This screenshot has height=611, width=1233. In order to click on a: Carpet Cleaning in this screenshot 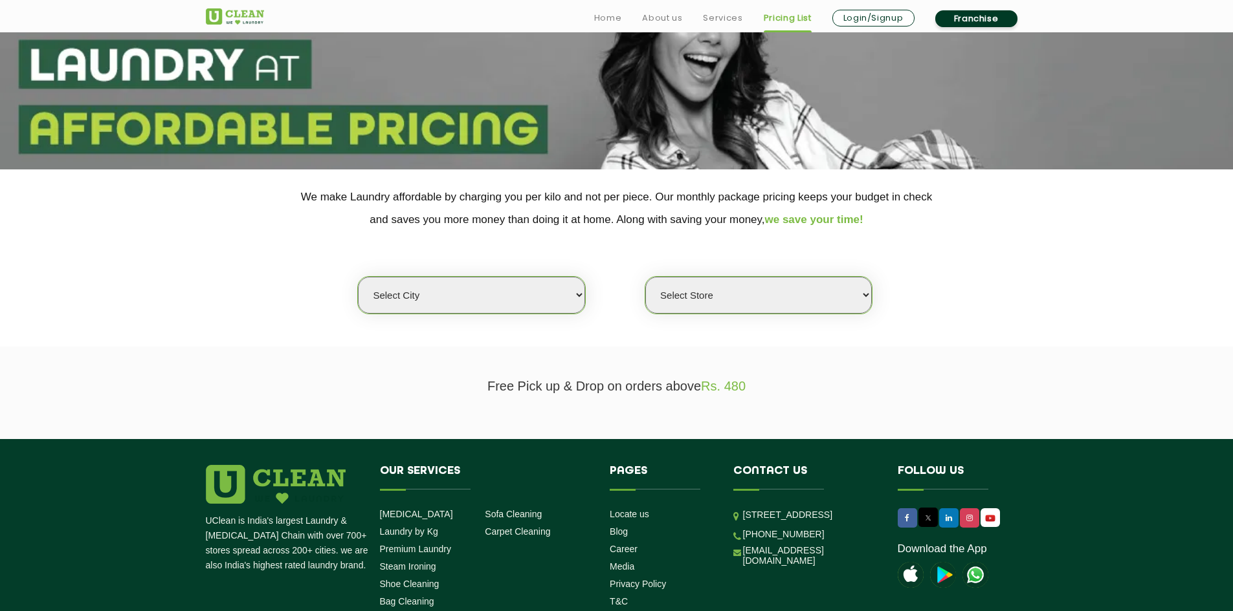, I will do `click(517, 532)`.